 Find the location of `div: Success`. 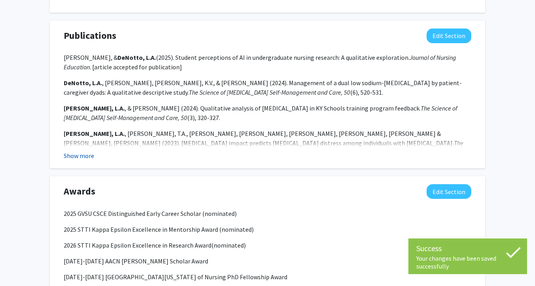

div: Success is located at coordinates (468, 248).